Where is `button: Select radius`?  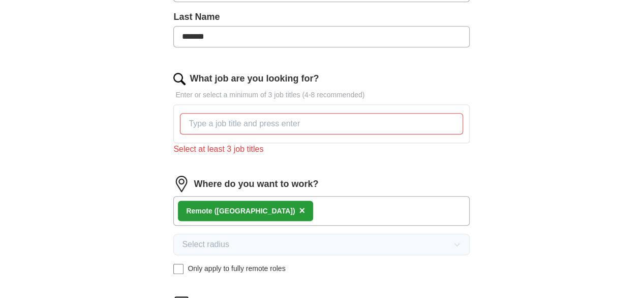
button: Select radius is located at coordinates (321, 244).